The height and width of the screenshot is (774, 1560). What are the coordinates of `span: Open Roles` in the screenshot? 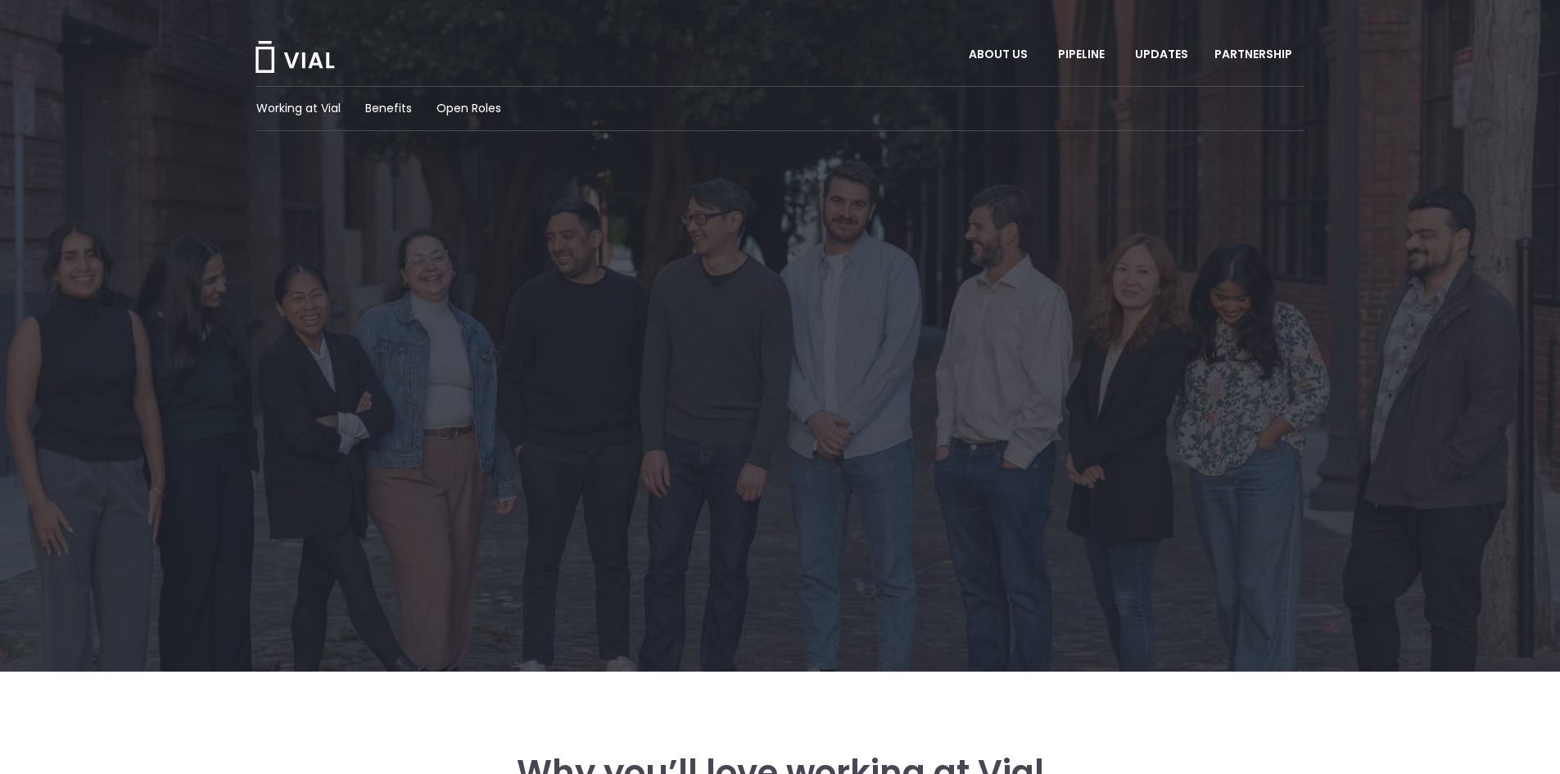 It's located at (468, 108).